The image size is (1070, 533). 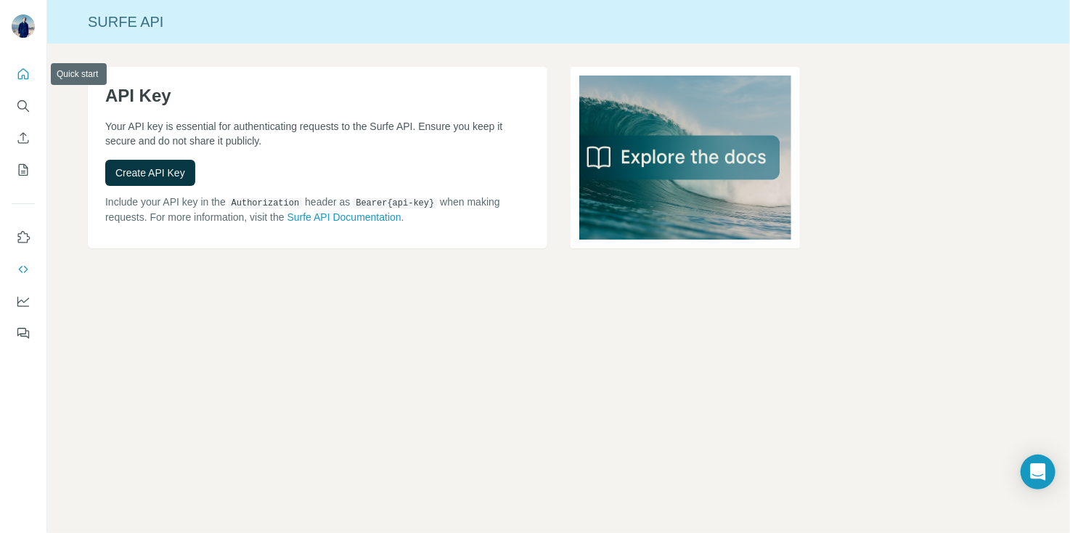 What do you see at coordinates (23, 106) in the screenshot?
I see `button: Search` at bounding box center [23, 106].